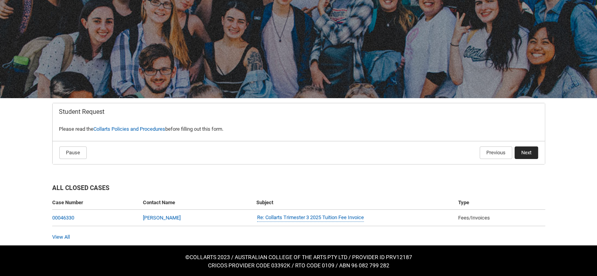 The width and height of the screenshot is (597, 276). I want to click on th: Type, so click(500, 203).